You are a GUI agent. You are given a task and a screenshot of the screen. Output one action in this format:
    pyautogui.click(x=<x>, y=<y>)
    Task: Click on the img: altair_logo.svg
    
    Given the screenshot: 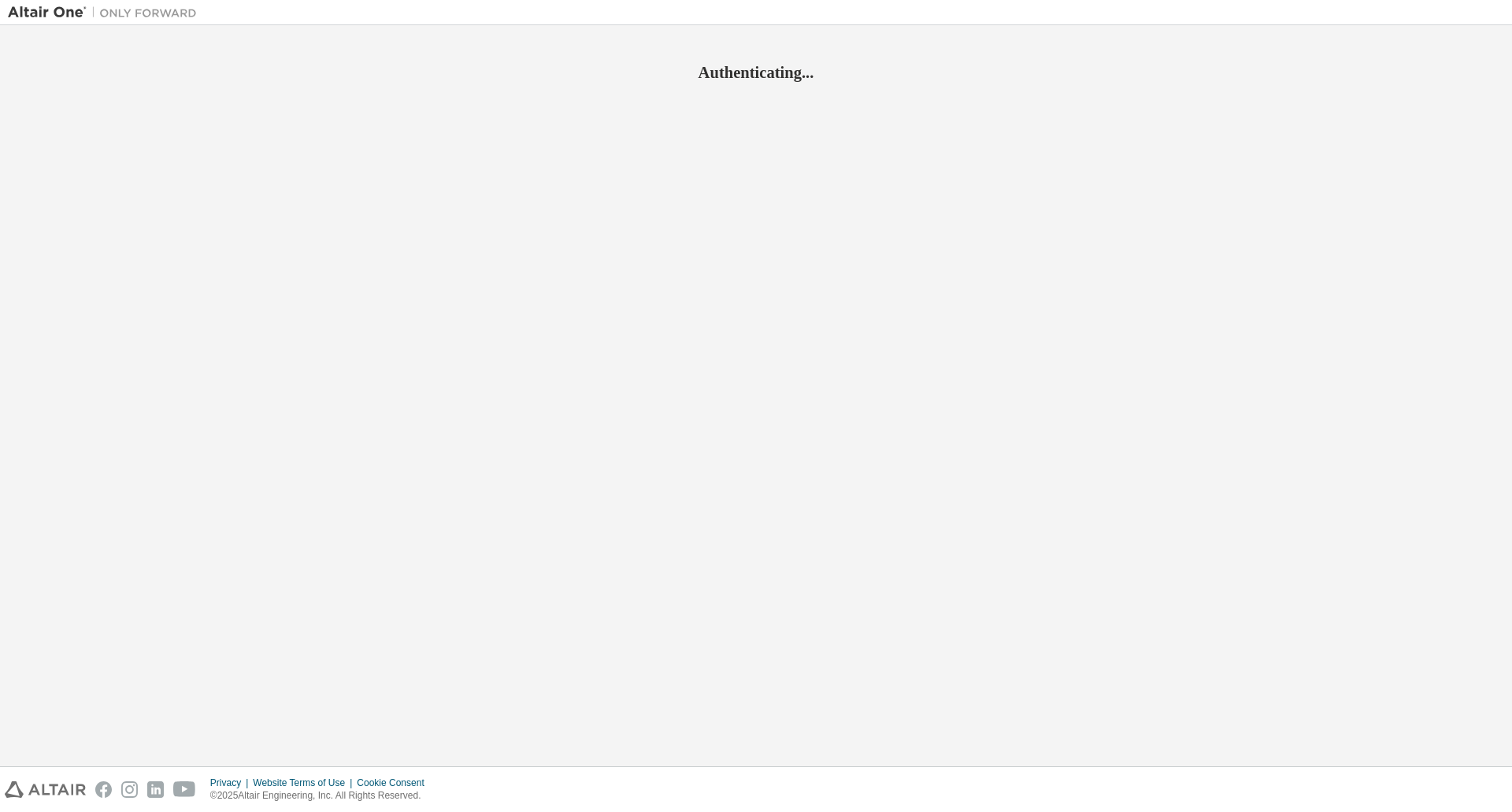 What is the action you would take?
    pyautogui.click(x=45, y=789)
    